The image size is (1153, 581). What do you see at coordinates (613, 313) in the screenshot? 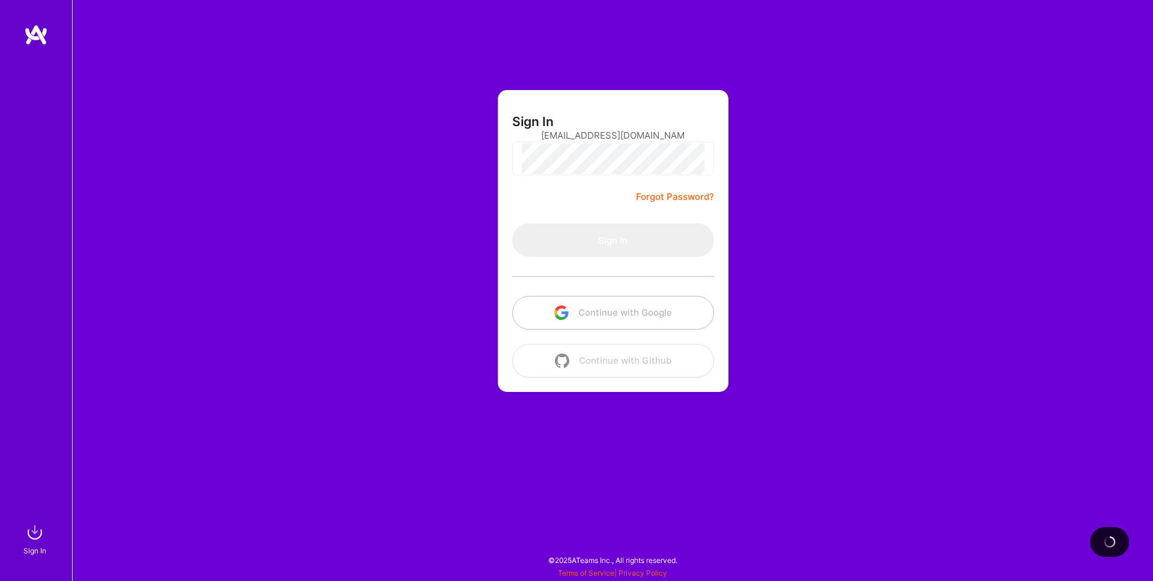
I see `button: Continue with Google` at bounding box center [613, 313].